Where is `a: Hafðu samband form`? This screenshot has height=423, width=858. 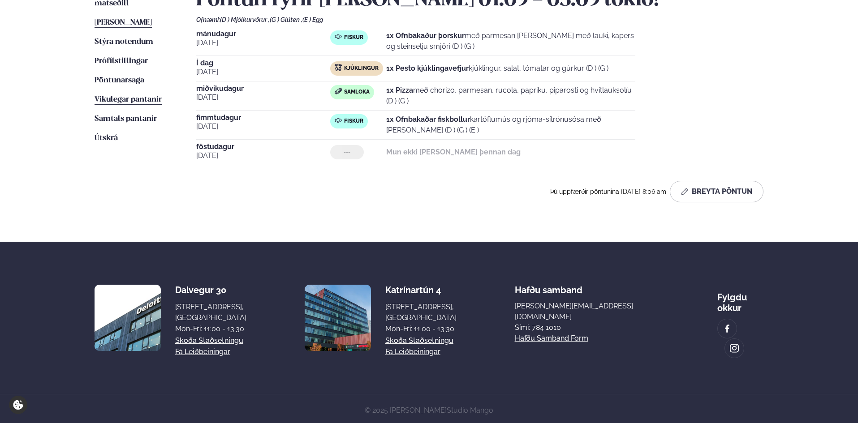 a: Hafðu samband form is located at coordinates (551, 339).